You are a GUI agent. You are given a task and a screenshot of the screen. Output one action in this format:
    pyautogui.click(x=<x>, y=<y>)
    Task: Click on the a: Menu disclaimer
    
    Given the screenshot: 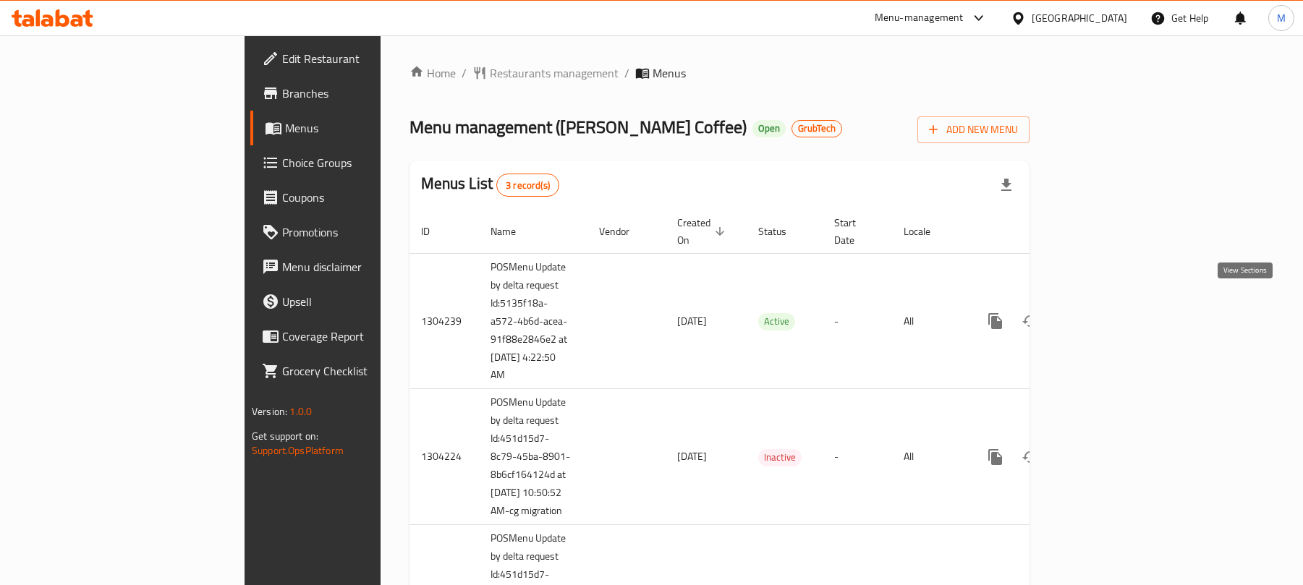 What is the action you would take?
    pyautogui.click(x=356, y=267)
    